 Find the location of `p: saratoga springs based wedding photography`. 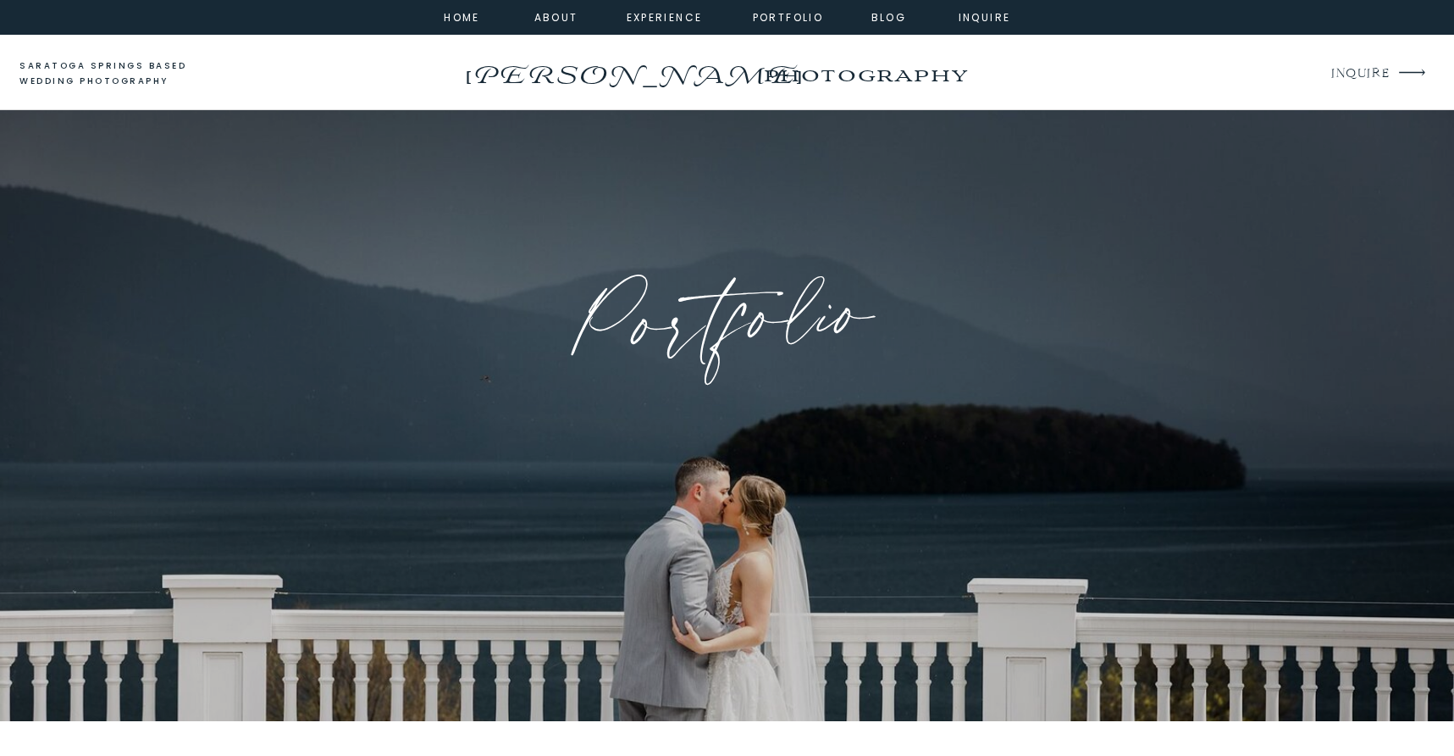

p: saratoga springs based wedding photography is located at coordinates (119, 74).